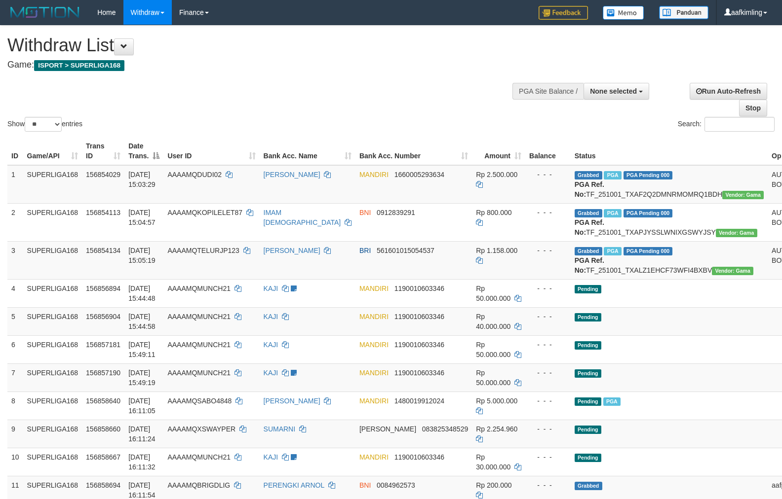 This screenshot has width=782, height=499. Describe the element at coordinates (15, 406) in the screenshot. I see `td: 8` at that location.